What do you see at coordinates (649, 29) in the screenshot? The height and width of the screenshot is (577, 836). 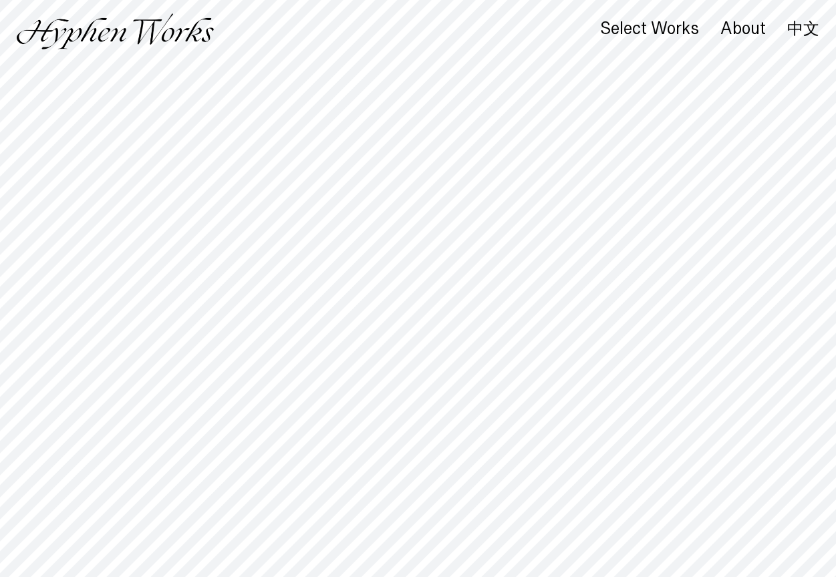 I see `div: Select Works` at bounding box center [649, 29].